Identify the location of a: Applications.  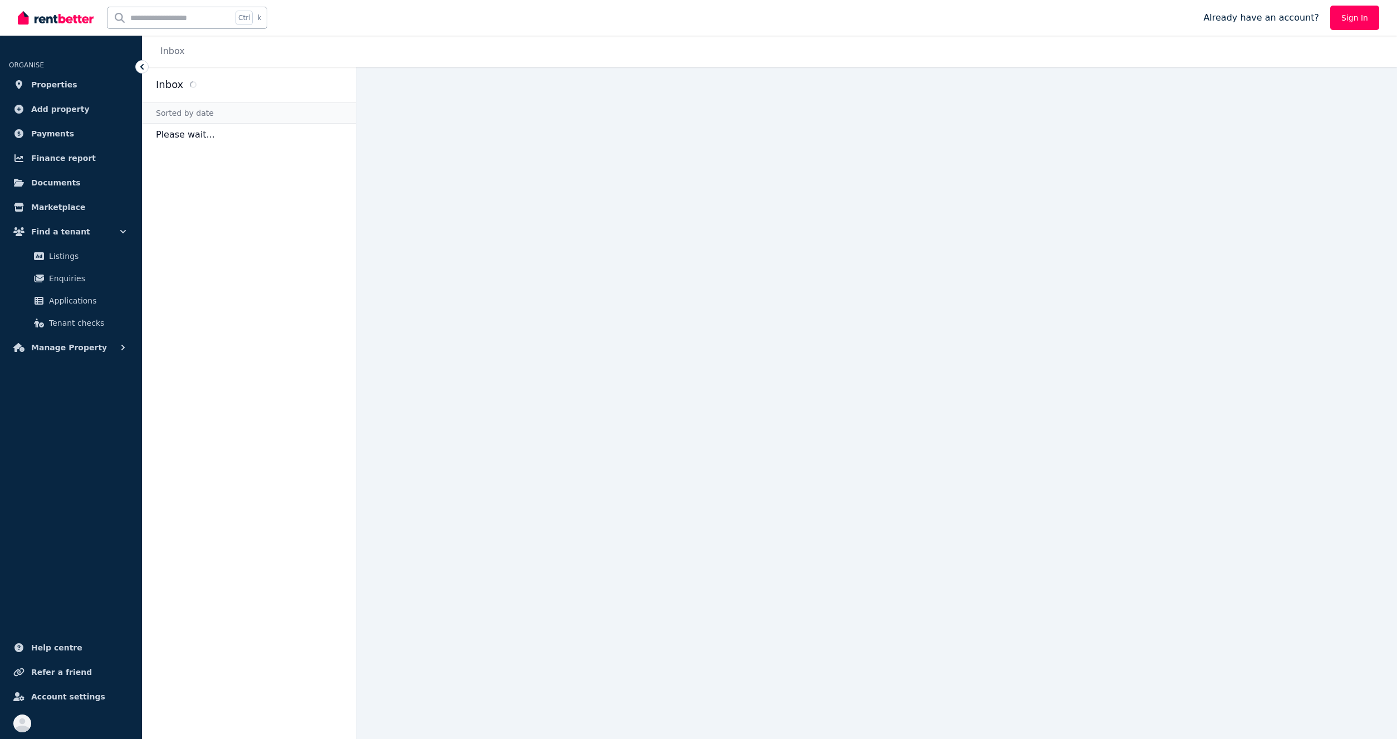
(71, 301).